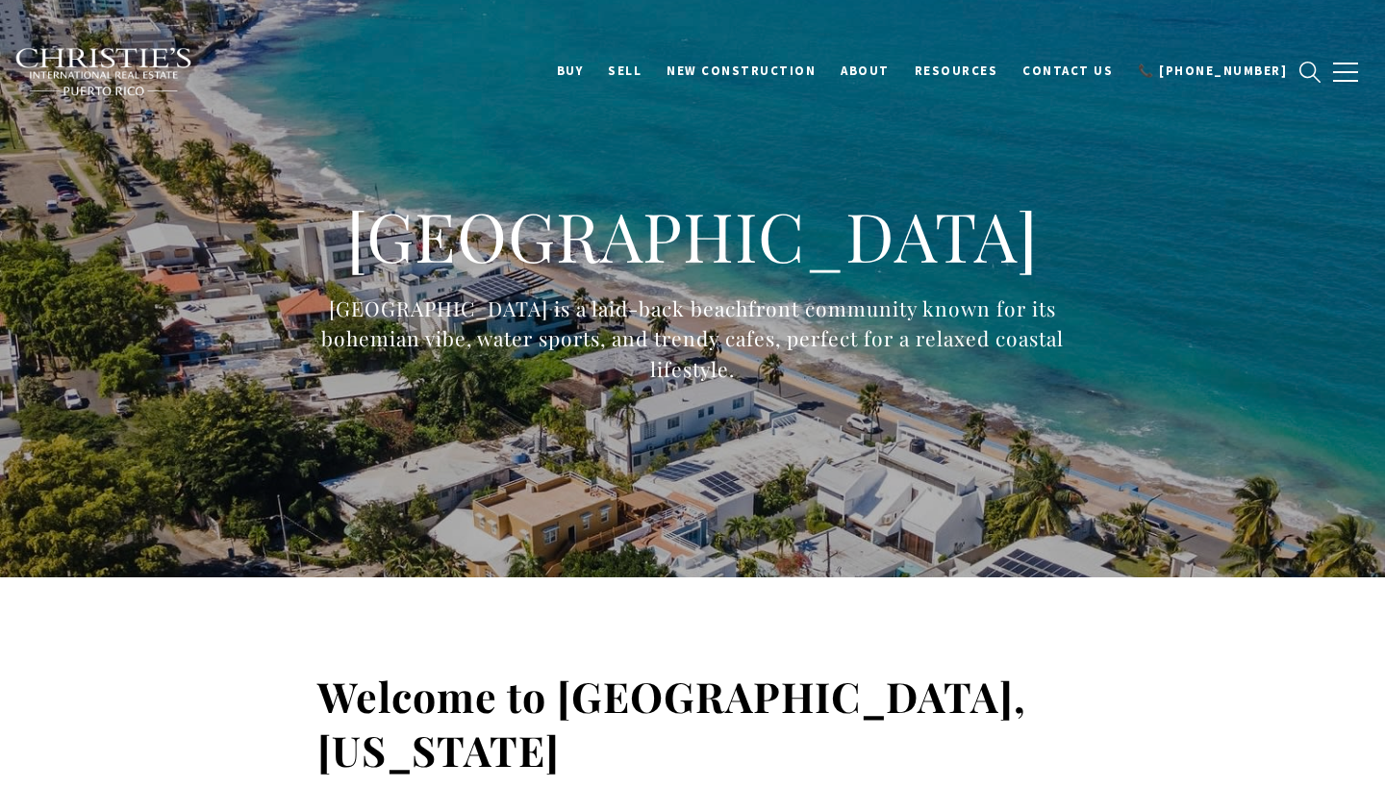 Image resolution: width=1385 pixels, height=789 pixels. What do you see at coordinates (570, 71) in the screenshot?
I see `a: BUY` at bounding box center [570, 71].